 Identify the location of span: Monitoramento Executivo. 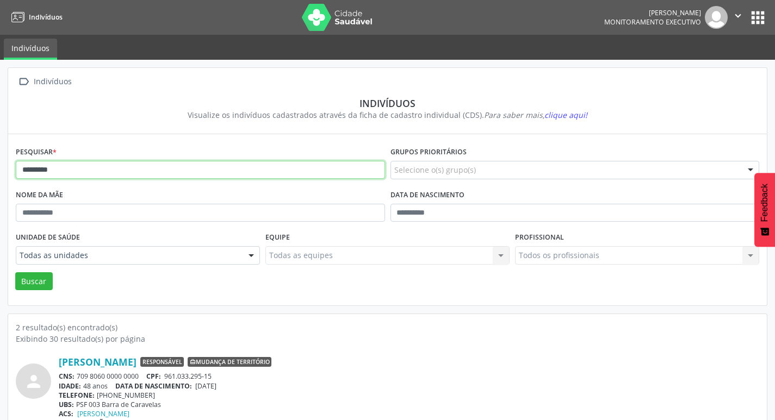
(653, 22).